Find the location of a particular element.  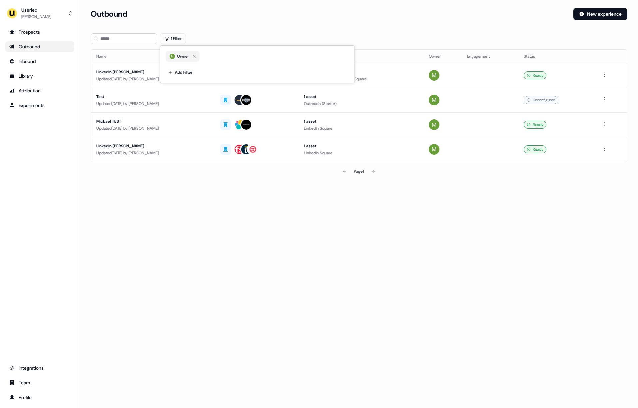

a: Go to attribution is located at coordinates (40, 91).